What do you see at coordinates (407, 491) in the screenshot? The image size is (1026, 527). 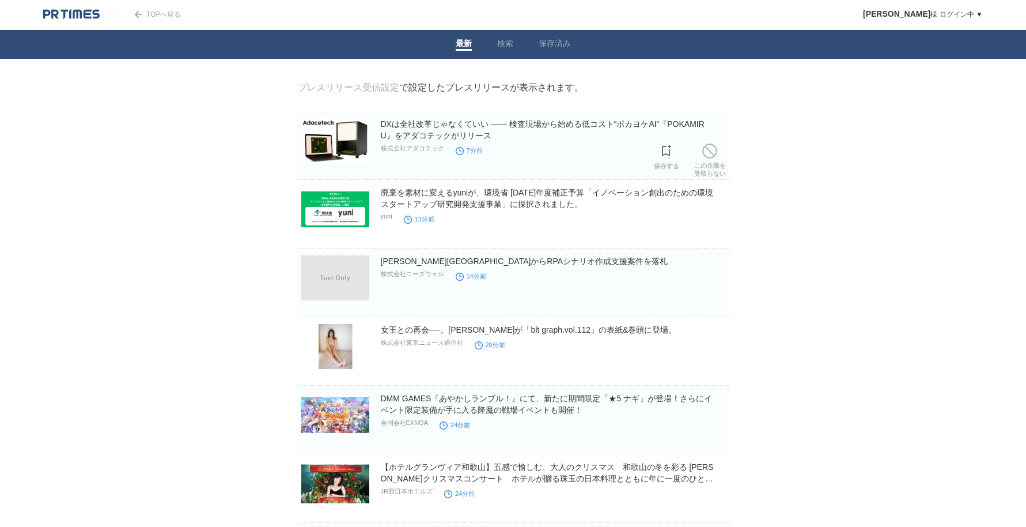 I see `p: JR西日本ホテルズ` at bounding box center [407, 491].